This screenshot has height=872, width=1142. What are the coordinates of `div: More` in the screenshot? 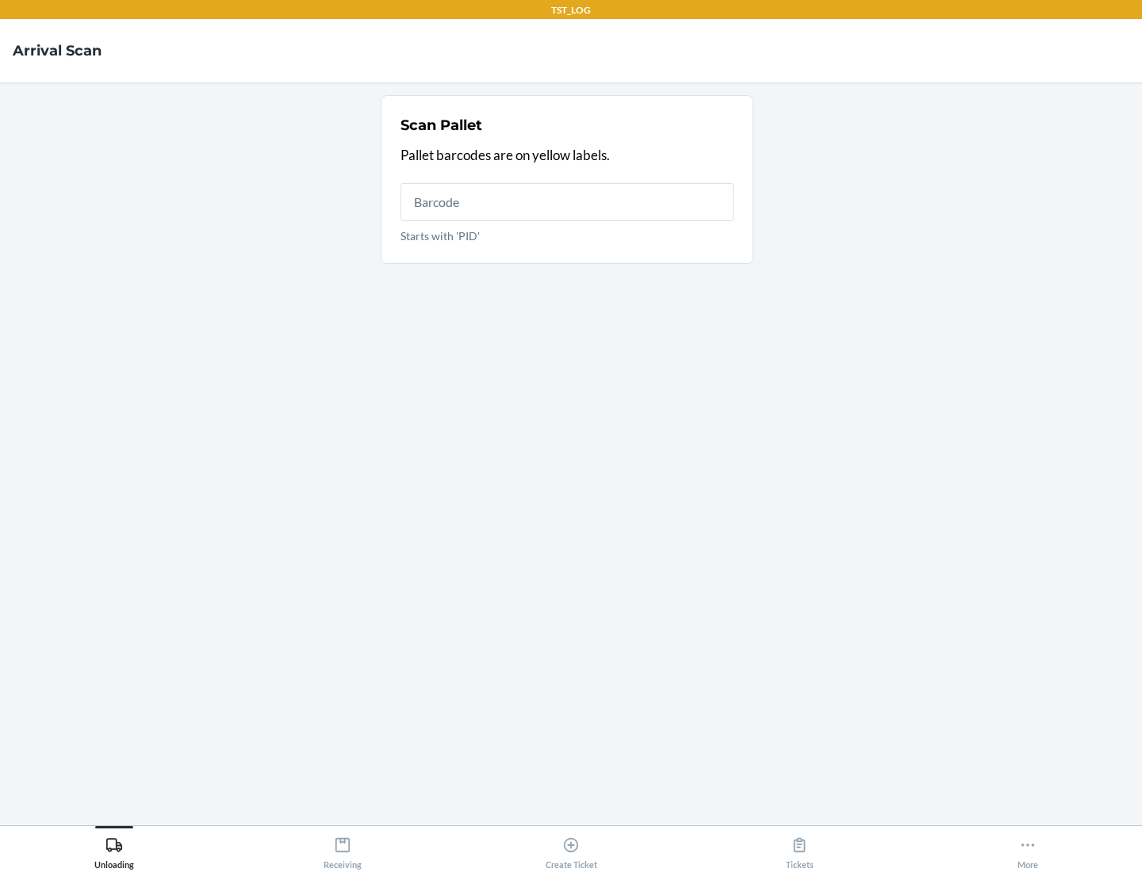 It's located at (1028, 850).